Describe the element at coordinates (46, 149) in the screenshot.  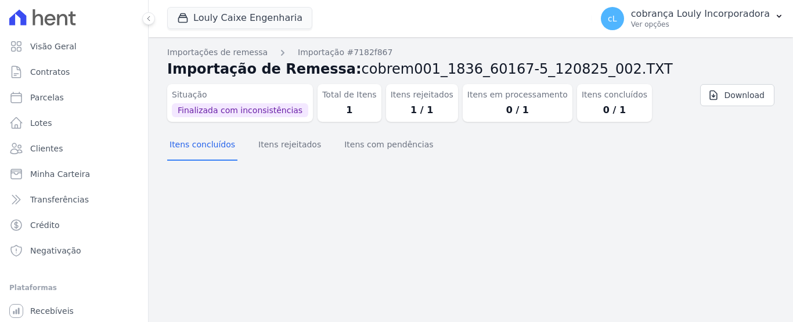
I see `span: Clientes` at that location.